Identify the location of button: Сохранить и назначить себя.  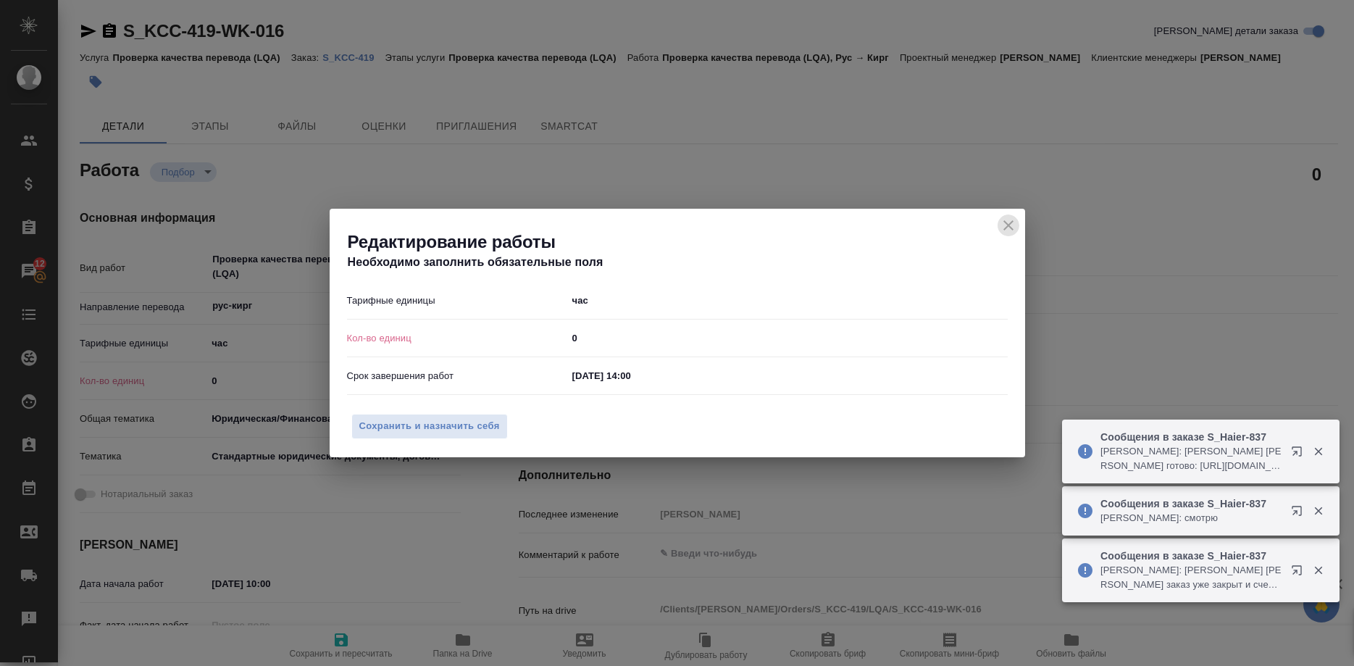
(429, 426).